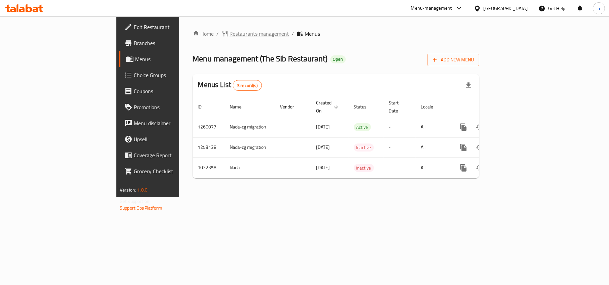 The height and width of the screenshot is (285, 609). I want to click on th: Actions, so click(487, 107).